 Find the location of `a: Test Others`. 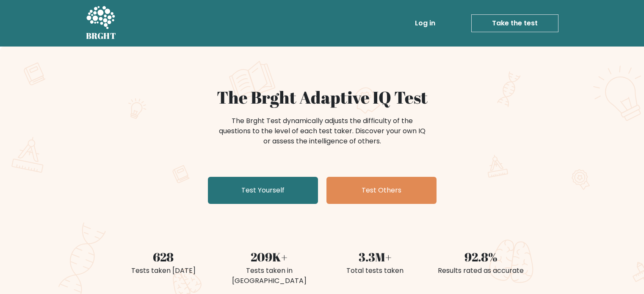

a: Test Others is located at coordinates (382, 191).